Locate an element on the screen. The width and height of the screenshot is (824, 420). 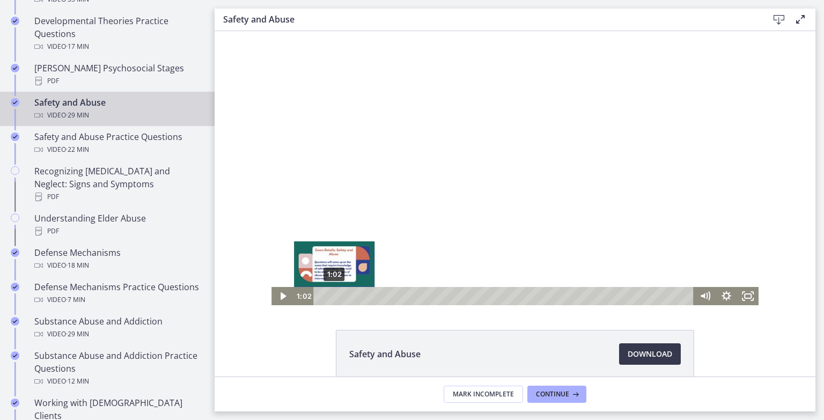
span: · 7 min is located at coordinates (76, 300).